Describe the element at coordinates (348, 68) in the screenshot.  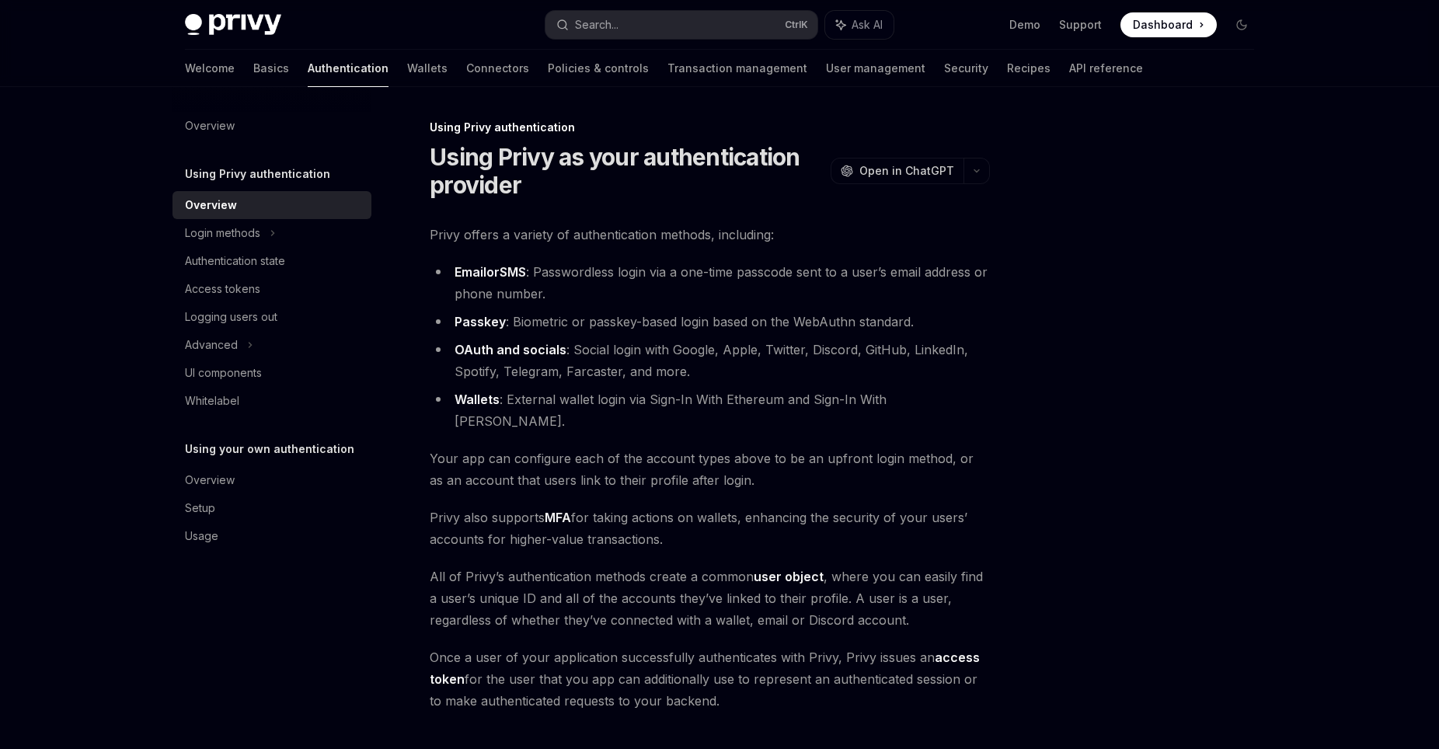
I see `a: Authentication` at that location.